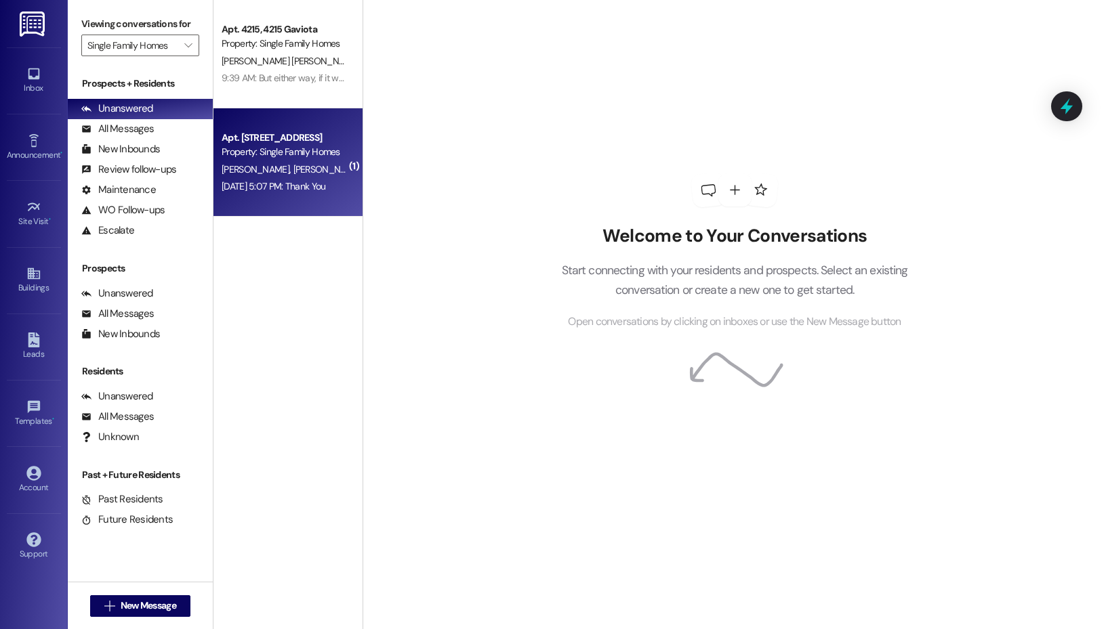  What do you see at coordinates (34, 280) in the screenshot?
I see `a: Buildings` at bounding box center [34, 280].